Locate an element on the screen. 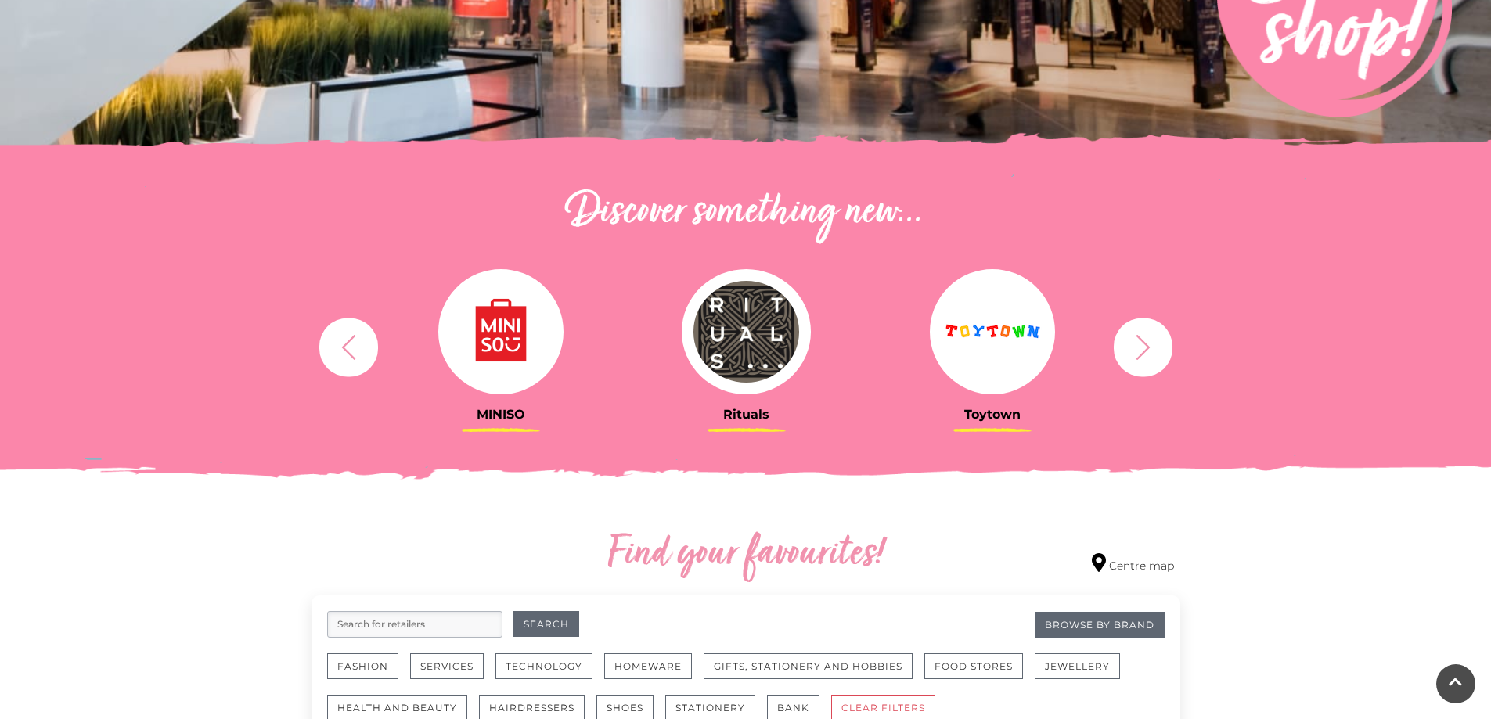  button: Services is located at coordinates (447, 666).